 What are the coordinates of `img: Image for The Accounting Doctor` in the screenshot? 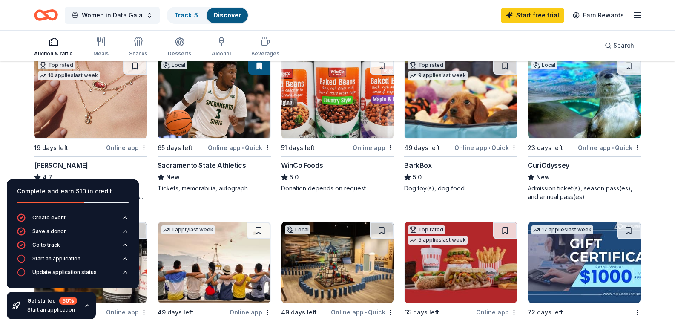 It's located at (584, 262).